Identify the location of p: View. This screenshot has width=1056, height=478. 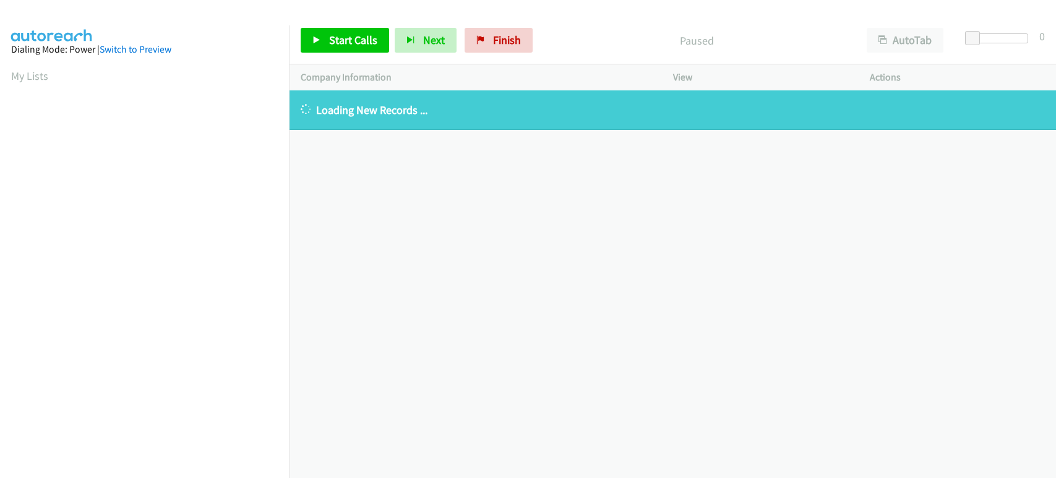
(760, 77).